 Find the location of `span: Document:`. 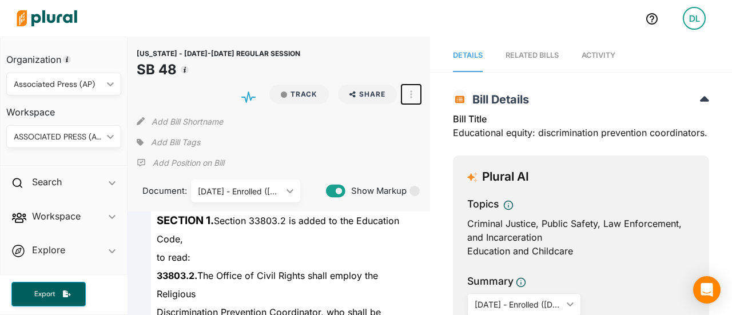

span: Document: is located at coordinates (157, 191).